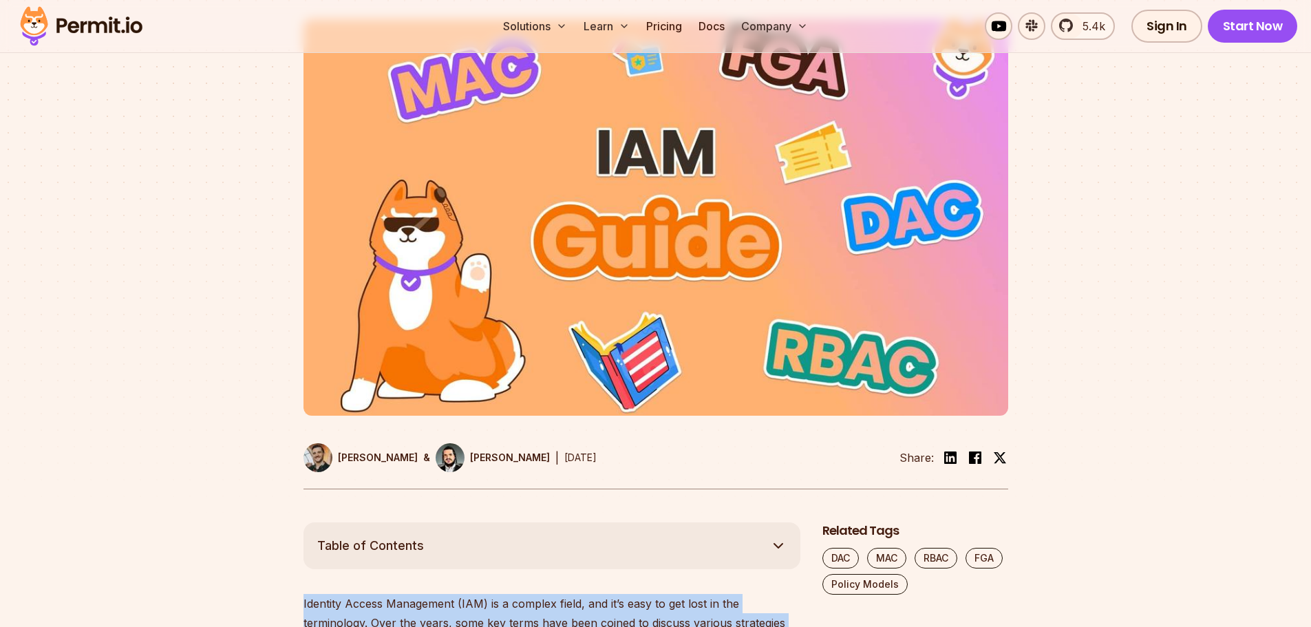 This screenshot has width=1311, height=627. What do you see at coordinates (535, 26) in the screenshot?
I see `button: Solutions` at bounding box center [535, 26].